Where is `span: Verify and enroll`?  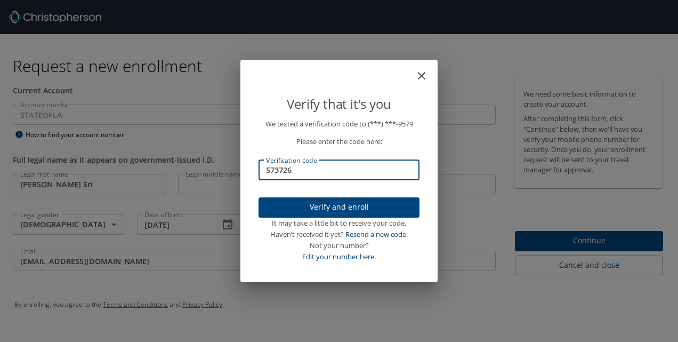
span: Verify and enroll is located at coordinates (339, 207).